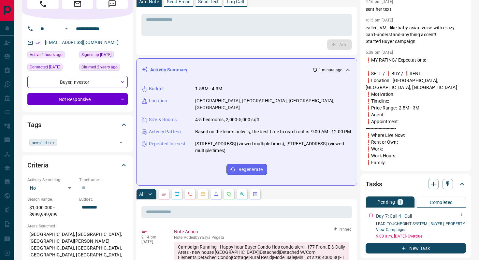 This screenshot has height=260, width=479. I want to click on svg: Calls, so click(190, 194).